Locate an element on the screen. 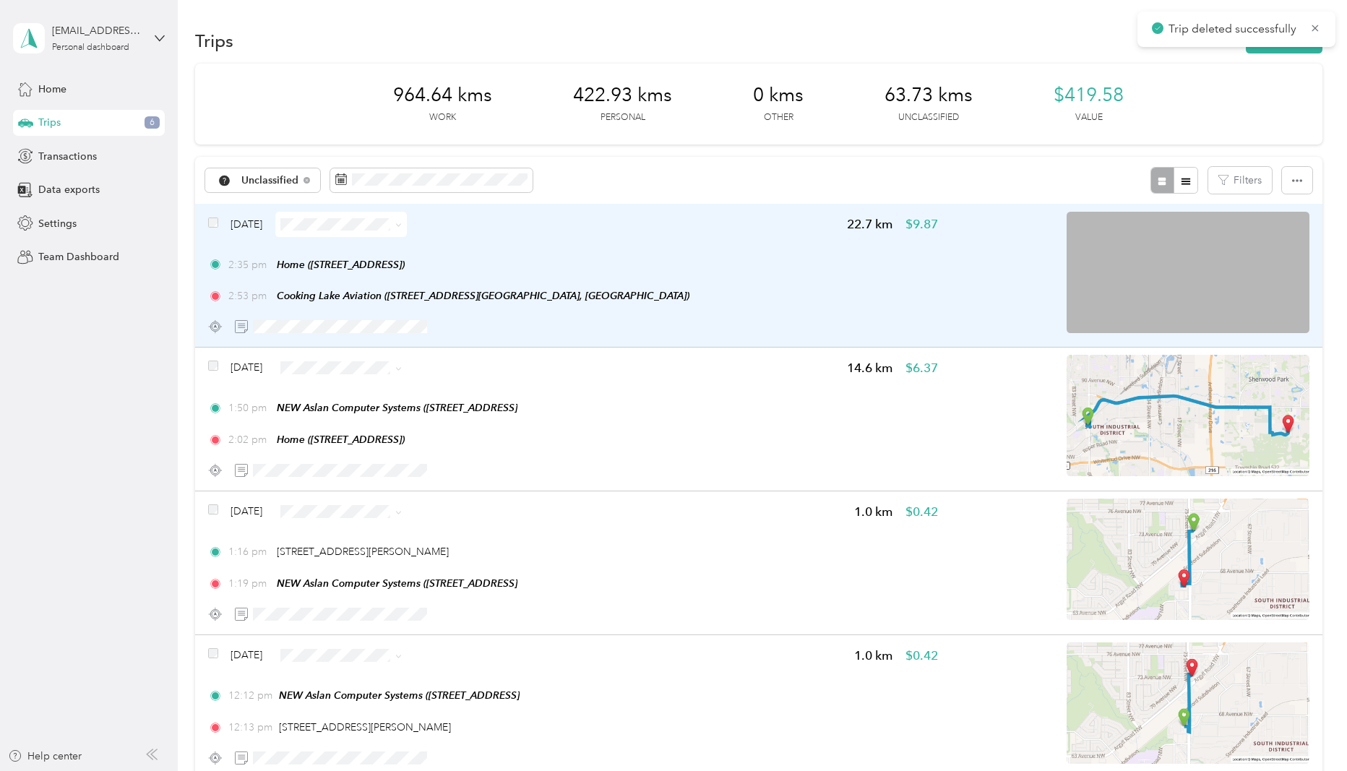 Image resolution: width=1347 pixels, height=771 pixels. span: 964.64 kms is located at coordinates (442, 95).